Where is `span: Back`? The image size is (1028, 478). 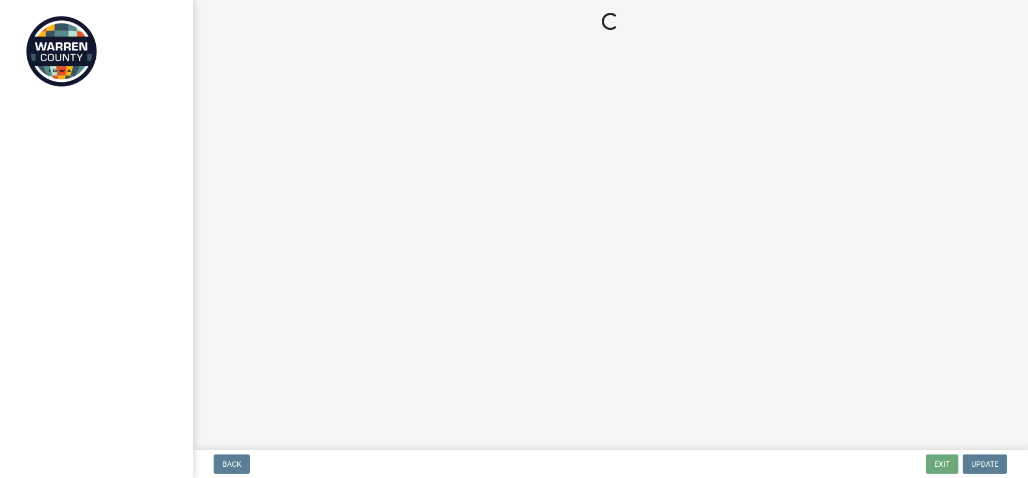
span: Back is located at coordinates (232, 464).